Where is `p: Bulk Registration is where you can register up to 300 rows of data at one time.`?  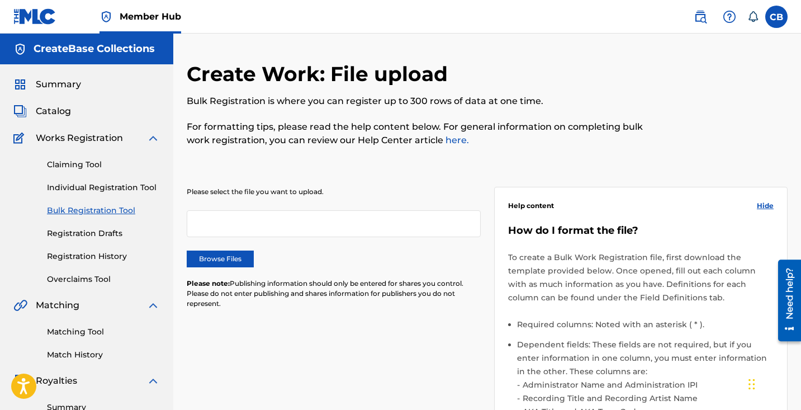 p: Bulk Registration is where you can register up to 300 rows of data at one time. is located at coordinates (418, 101).